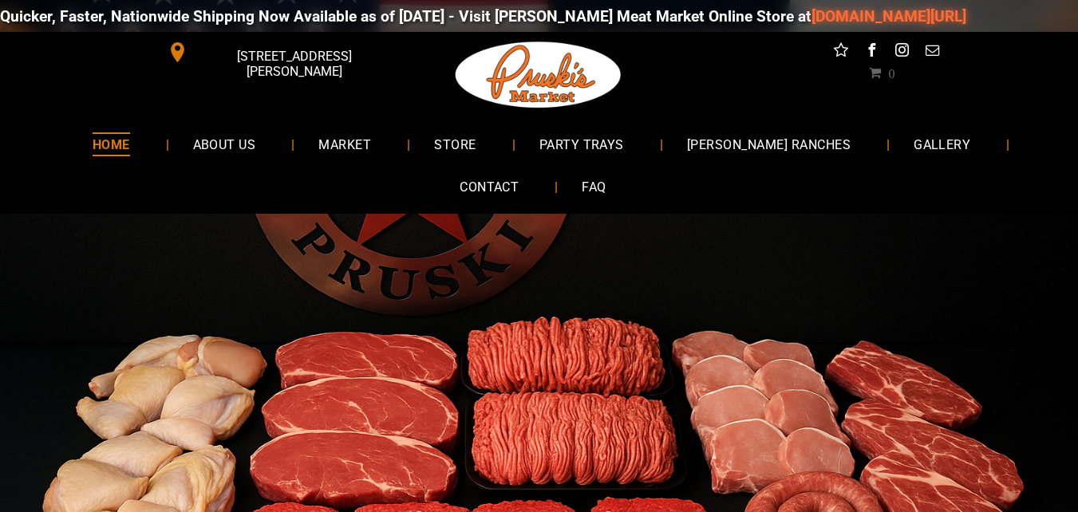  Describe the element at coordinates (581, 144) in the screenshot. I see `a: PARTY TRAYS` at that location.